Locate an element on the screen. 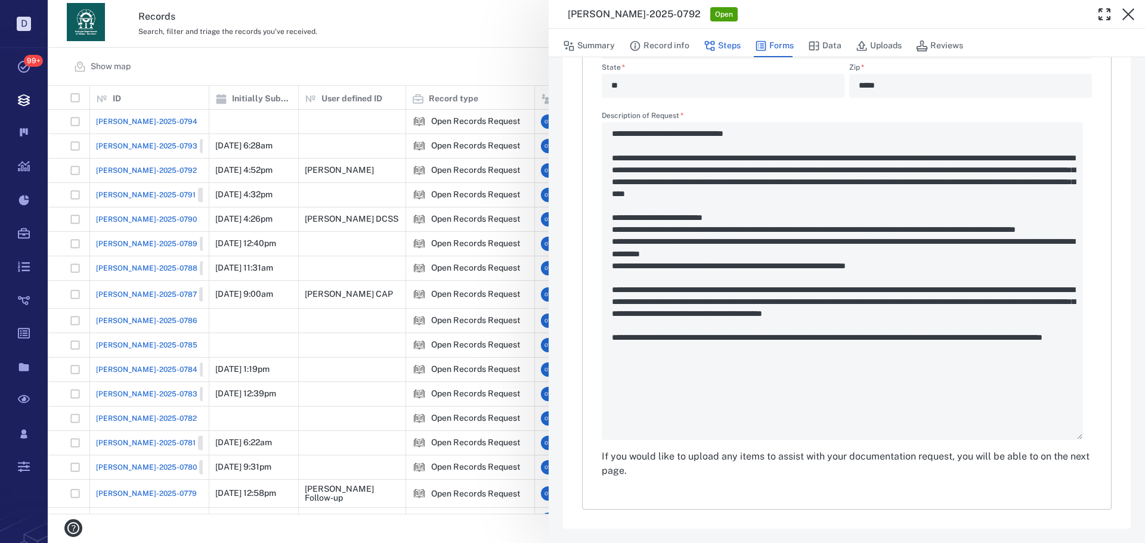  label: State is located at coordinates (723, 69).